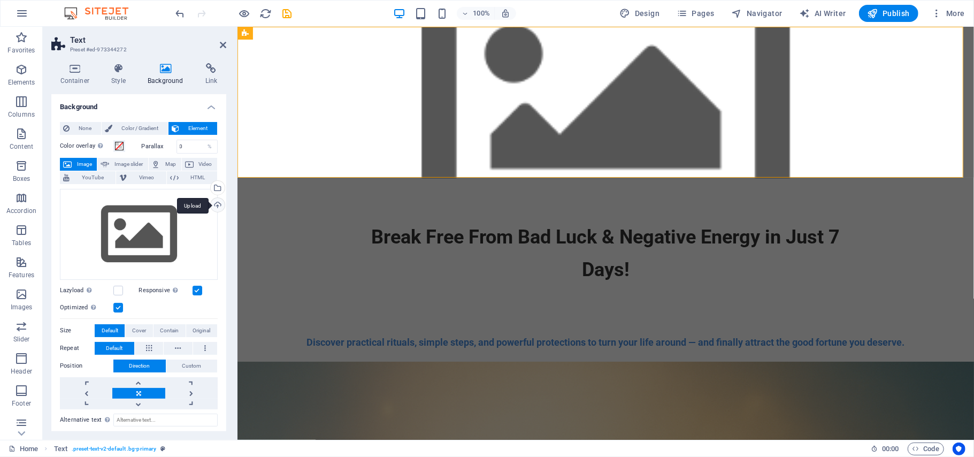 The image size is (974, 457). I want to click on button: Publish, so click(889, 13).